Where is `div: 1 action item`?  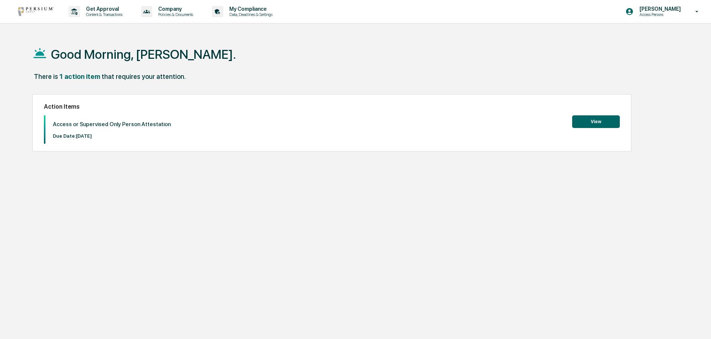
div: 1 action item is located at coordinates (80, 76).